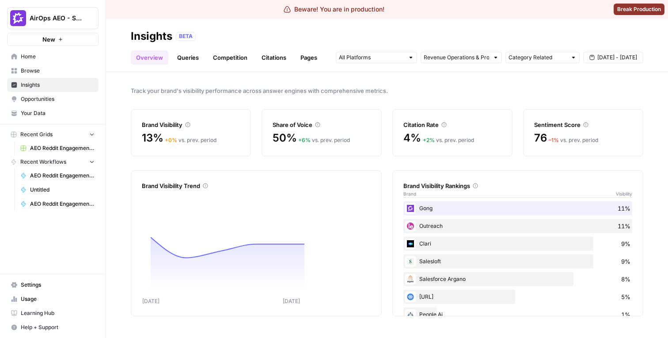 The height and width of the screenshot is (338, 668). Describe the element at coordinates (518, 226) in the screenshot. I see `div: Outreach` at that location.